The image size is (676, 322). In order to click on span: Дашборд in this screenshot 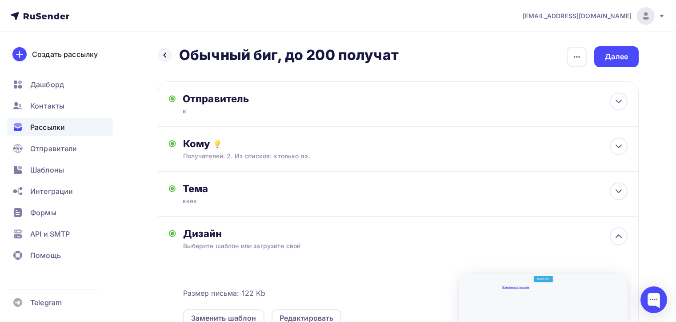, I will do `click(47, 84)`.